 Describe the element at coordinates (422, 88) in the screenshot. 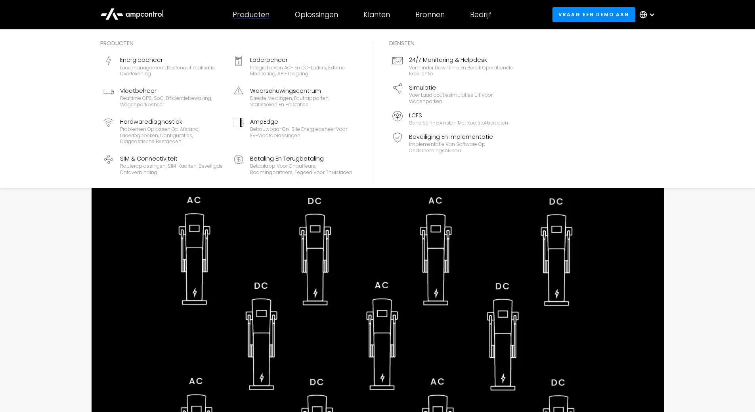

I see `font: Simulatie` at that location.